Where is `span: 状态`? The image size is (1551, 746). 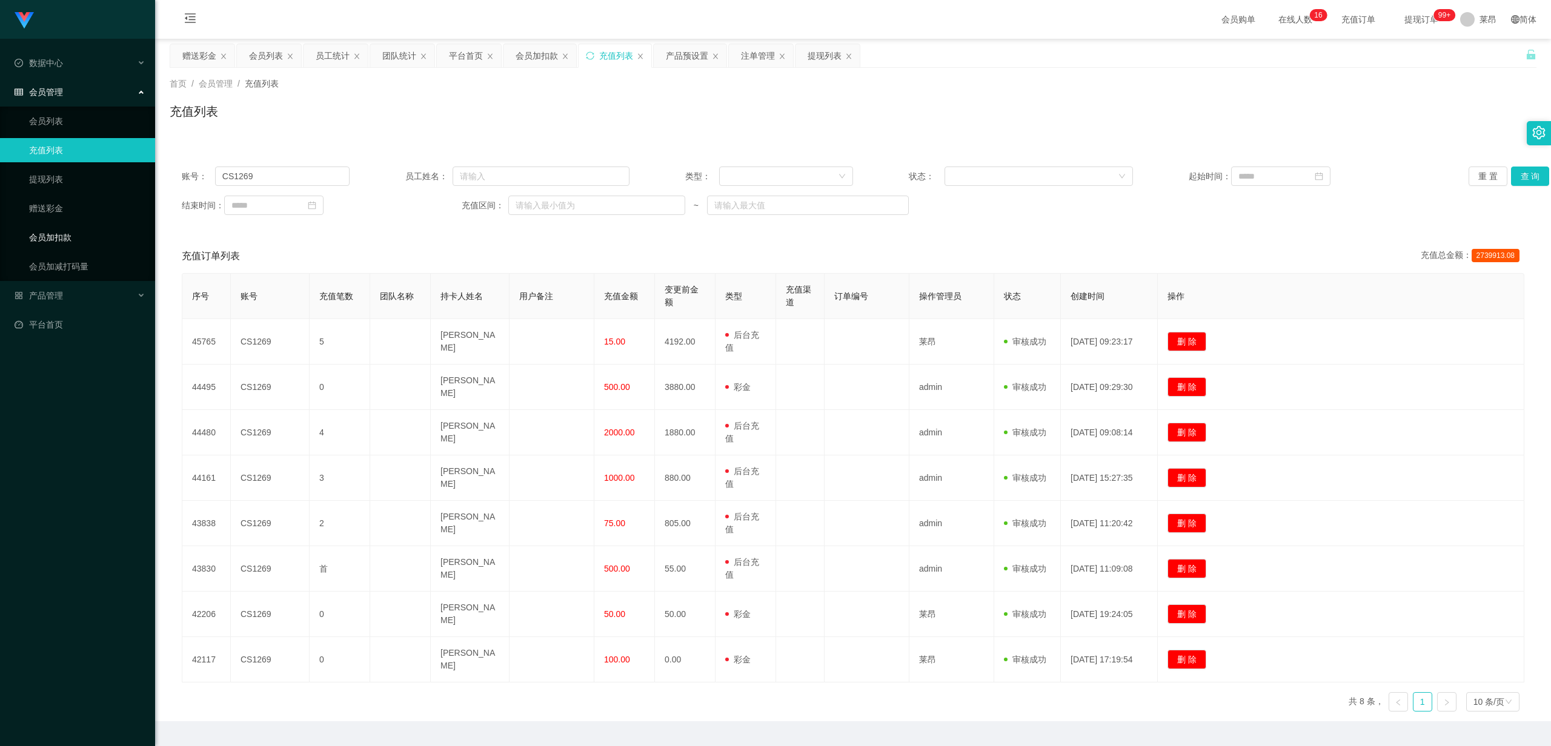
span: 状态 is located at coordinates (1012, 296).